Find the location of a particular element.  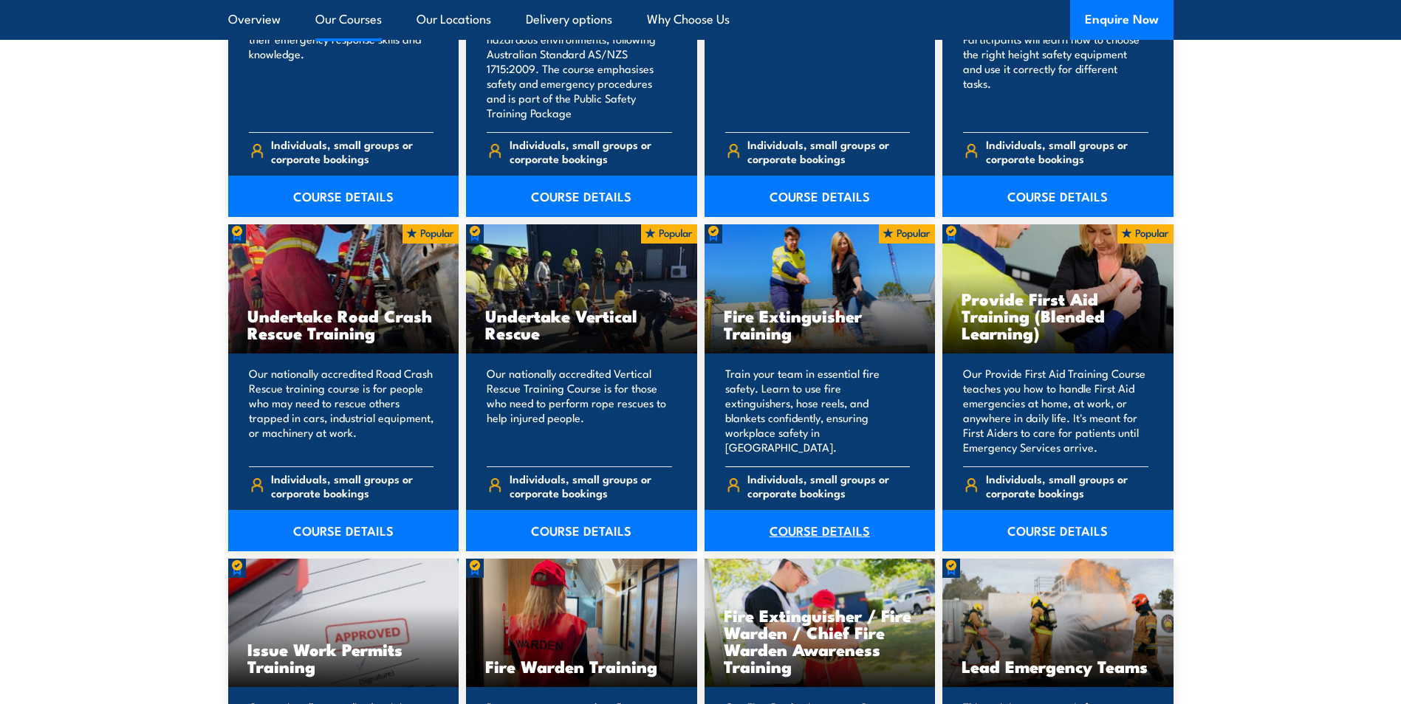

h3: Issue Work Permits Training is located at coordinates (343, 658).